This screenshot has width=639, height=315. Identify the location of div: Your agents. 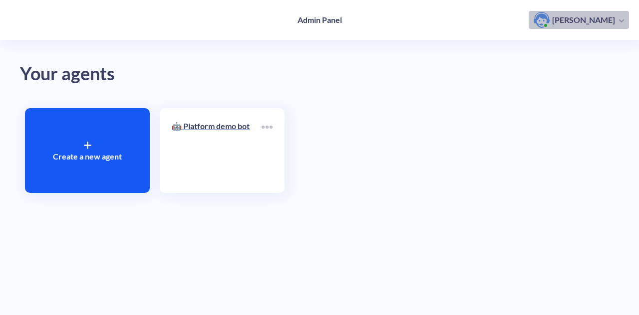
(319, 74).